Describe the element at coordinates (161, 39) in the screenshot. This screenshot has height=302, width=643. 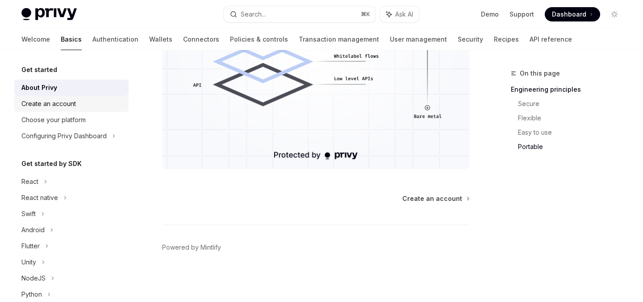
I see `a: Wallets` at that location.